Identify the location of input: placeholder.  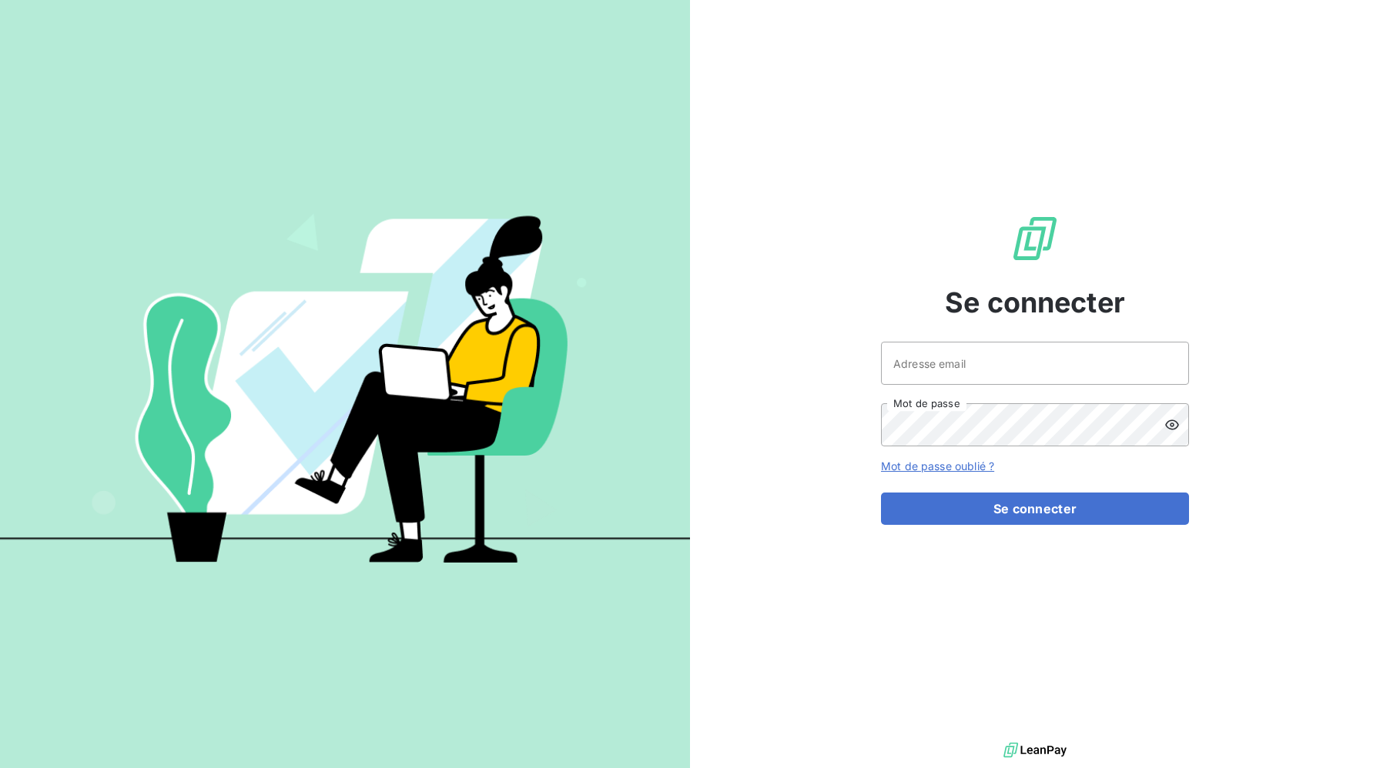
(1035, 363).